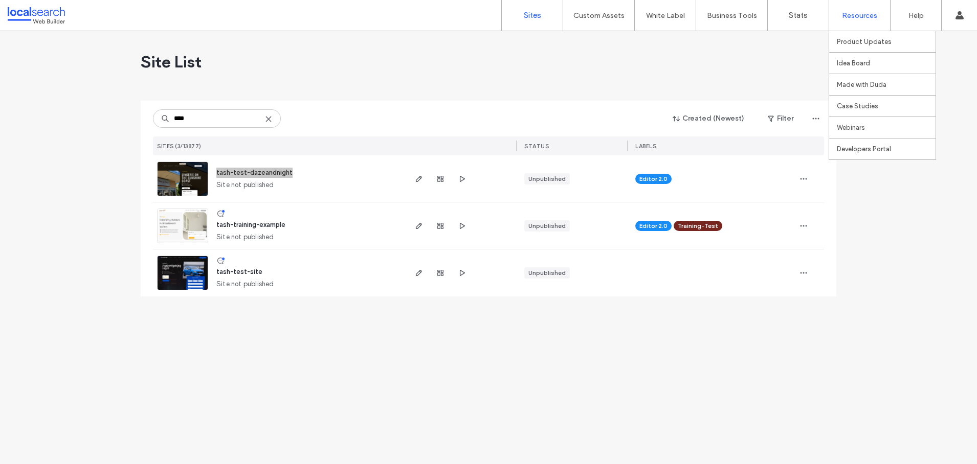 This screenshot has width=977, height=464. What do you see at coordinates (780, 119) in the screenshot?
I see `button: Filter` at bounding box center [780, 119].